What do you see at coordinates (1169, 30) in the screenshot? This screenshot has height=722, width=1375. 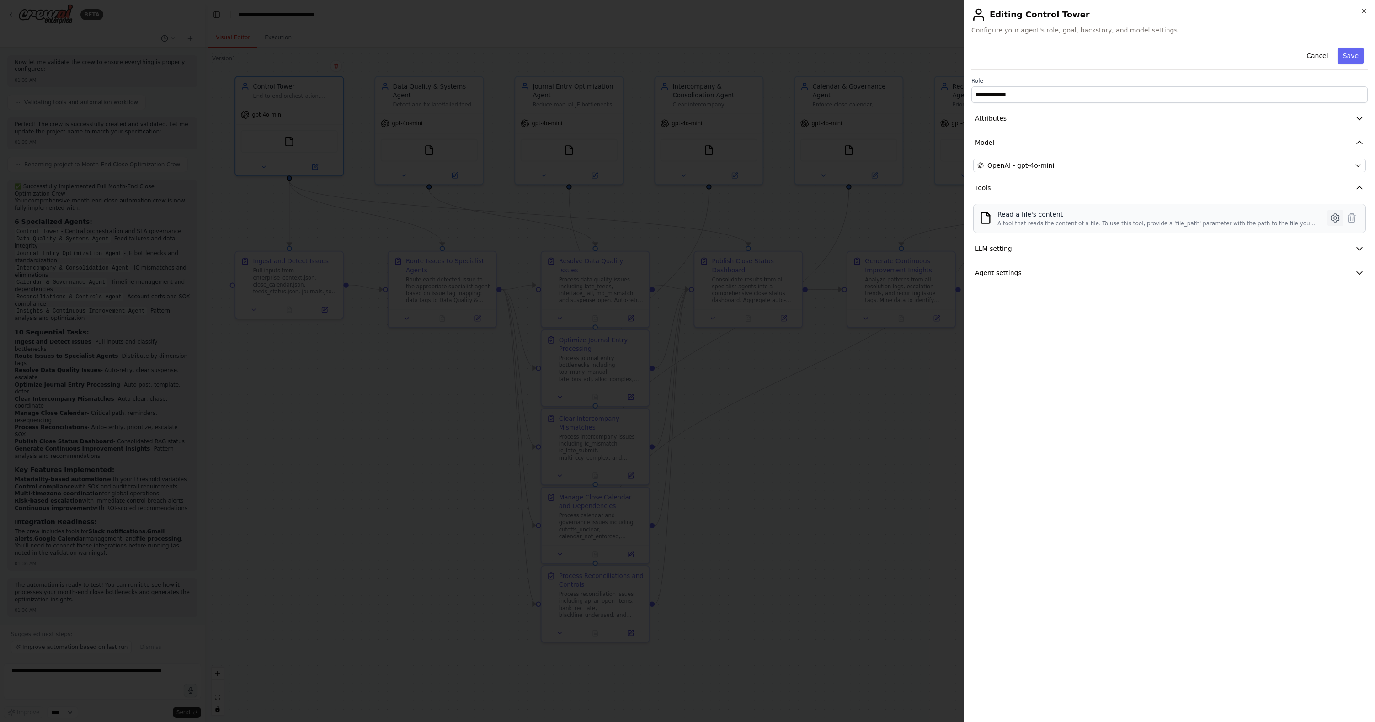 I see `span: Configure your agent's role, goal, backstory, and model settings.` at bounding box center [1169, 30].